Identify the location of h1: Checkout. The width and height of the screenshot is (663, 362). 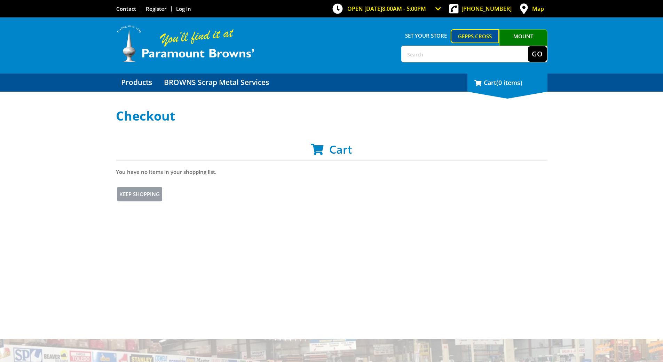
(332, 116).